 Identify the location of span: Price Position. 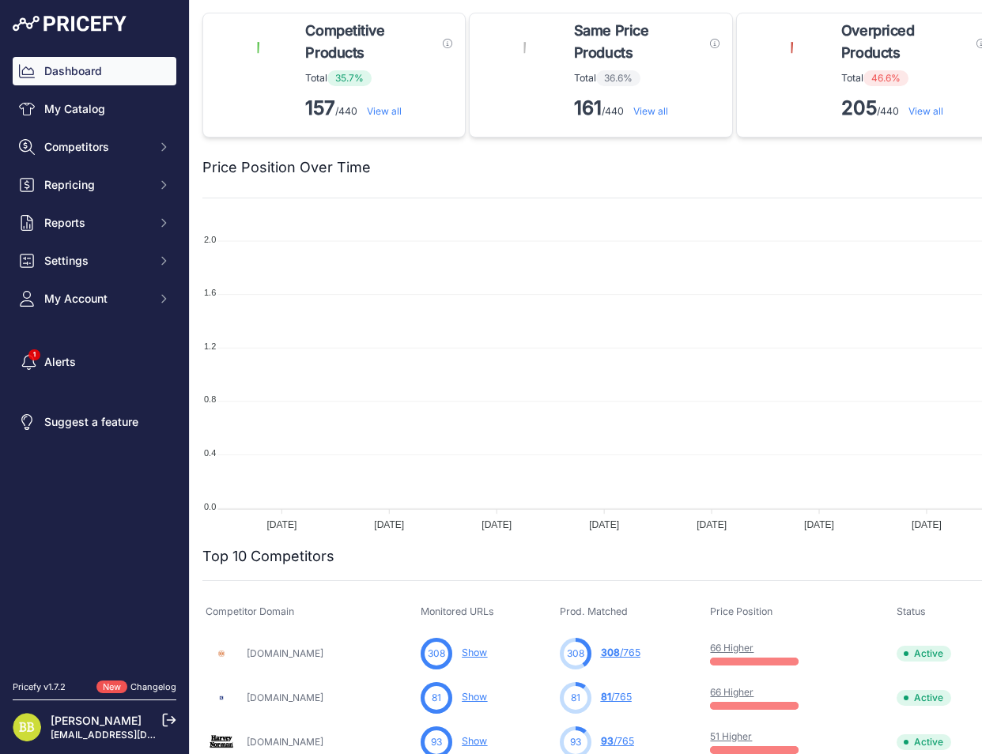
(741, 611).